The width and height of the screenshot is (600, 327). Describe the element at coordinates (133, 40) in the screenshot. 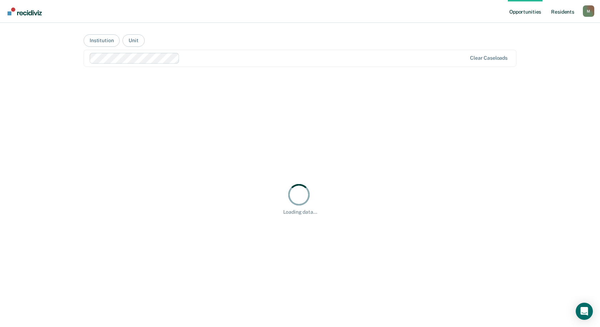

I see `button: Unit` at that location.